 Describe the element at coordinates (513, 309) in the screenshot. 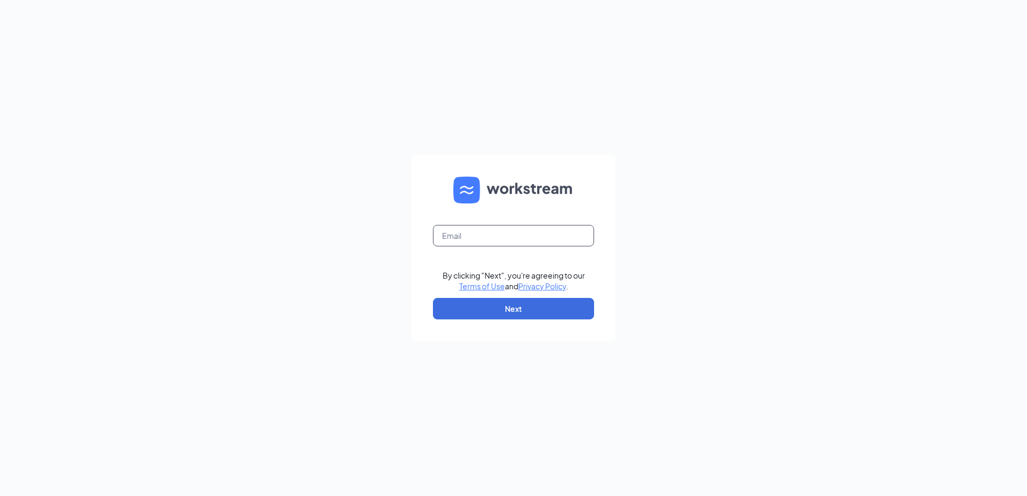

I see `button: Next` at that location.